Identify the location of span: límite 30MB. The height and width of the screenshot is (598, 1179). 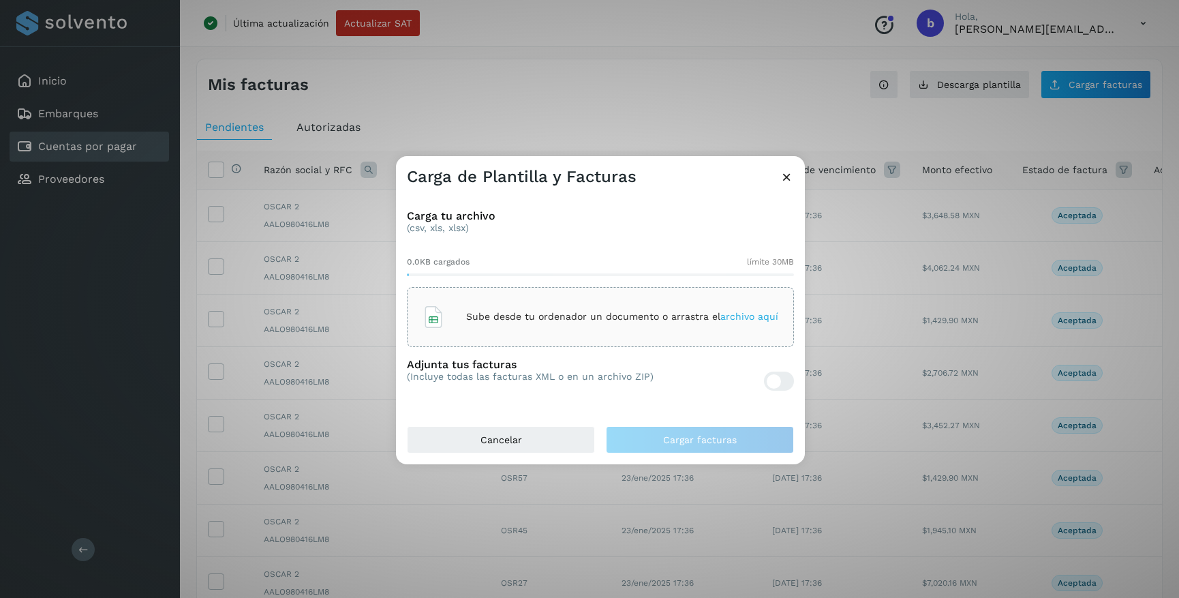
(770, 262).